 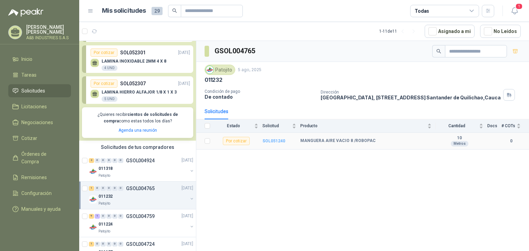 What do you see at coordinates (511, 141) in the screenshot?
I see `b: 0` at bounding box center [511, 141].